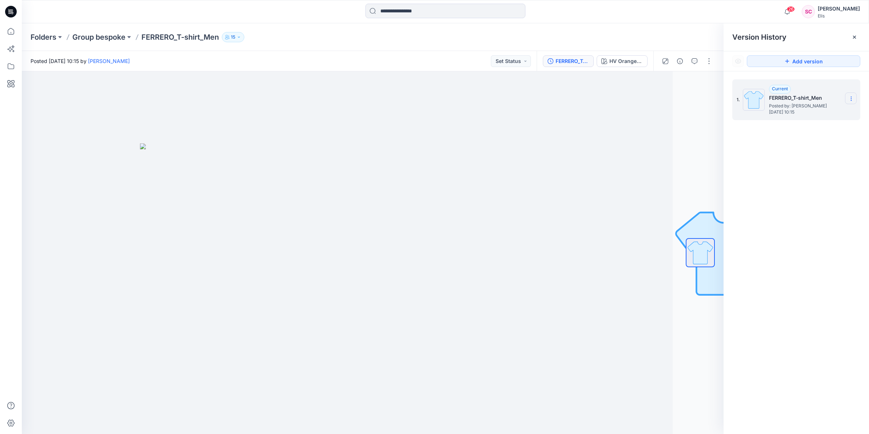 This screenshot has width=869, height=434. I want to click on div: SC, so click(809, 12).